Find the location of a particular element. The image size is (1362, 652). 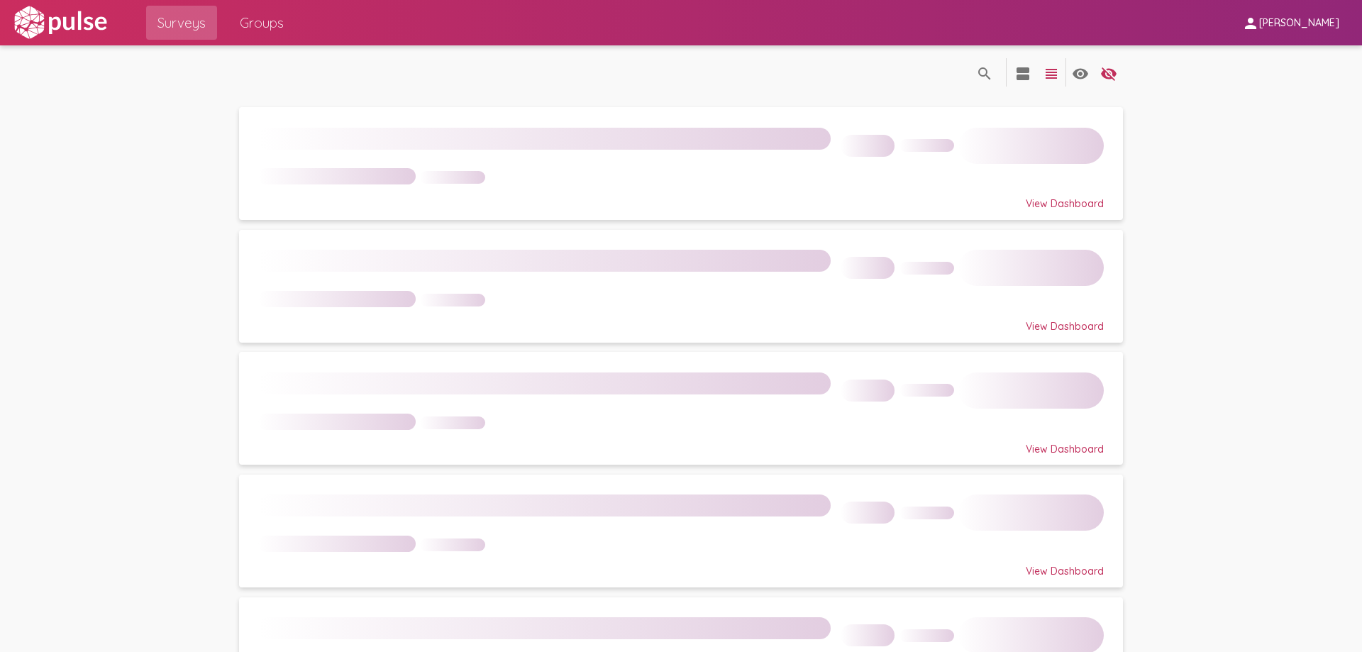

a: Groups is located at coordinates (262, 23).